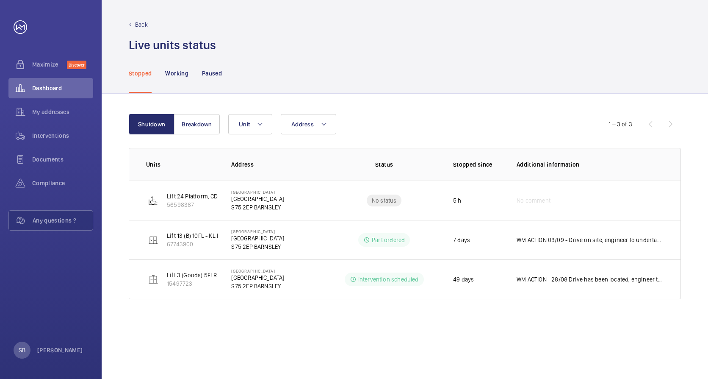 The image size is (708, 379). I want to click on span: Address, so click(302, 124).